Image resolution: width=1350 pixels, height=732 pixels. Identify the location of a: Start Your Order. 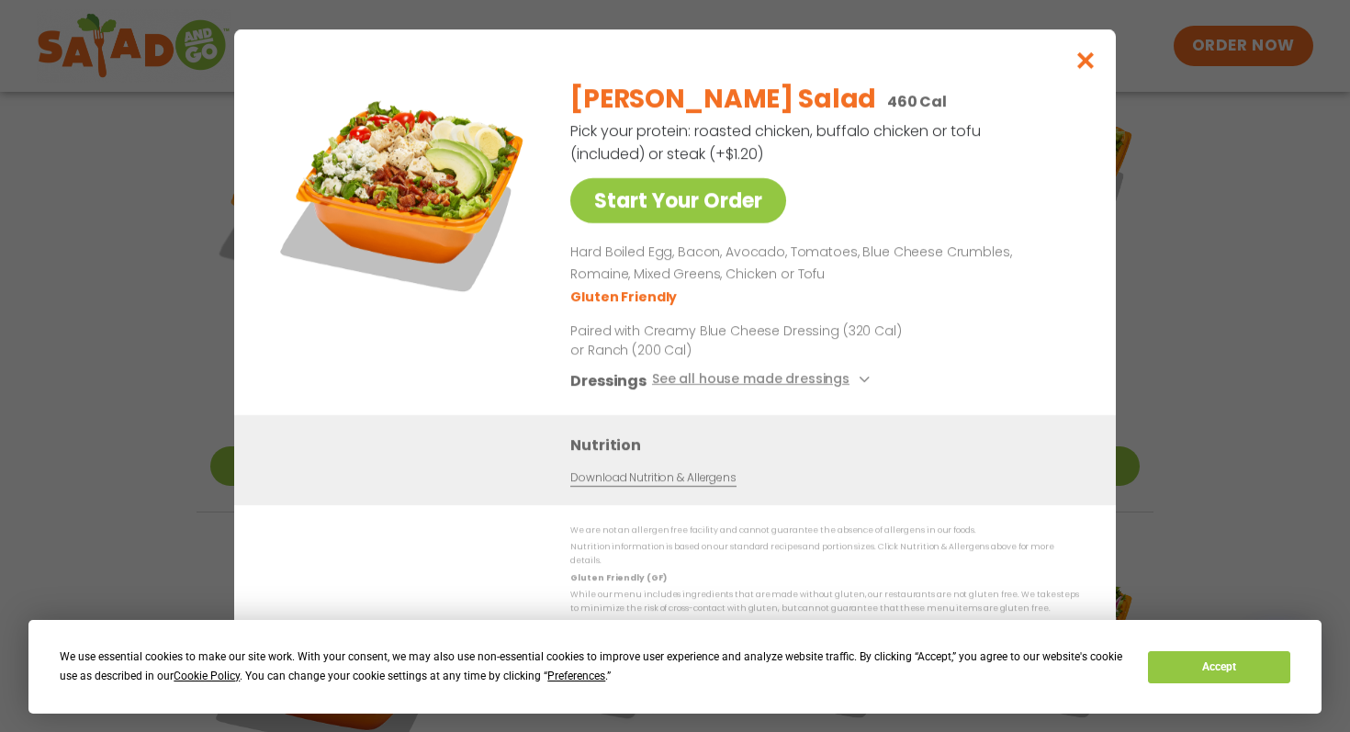
(678, 200).